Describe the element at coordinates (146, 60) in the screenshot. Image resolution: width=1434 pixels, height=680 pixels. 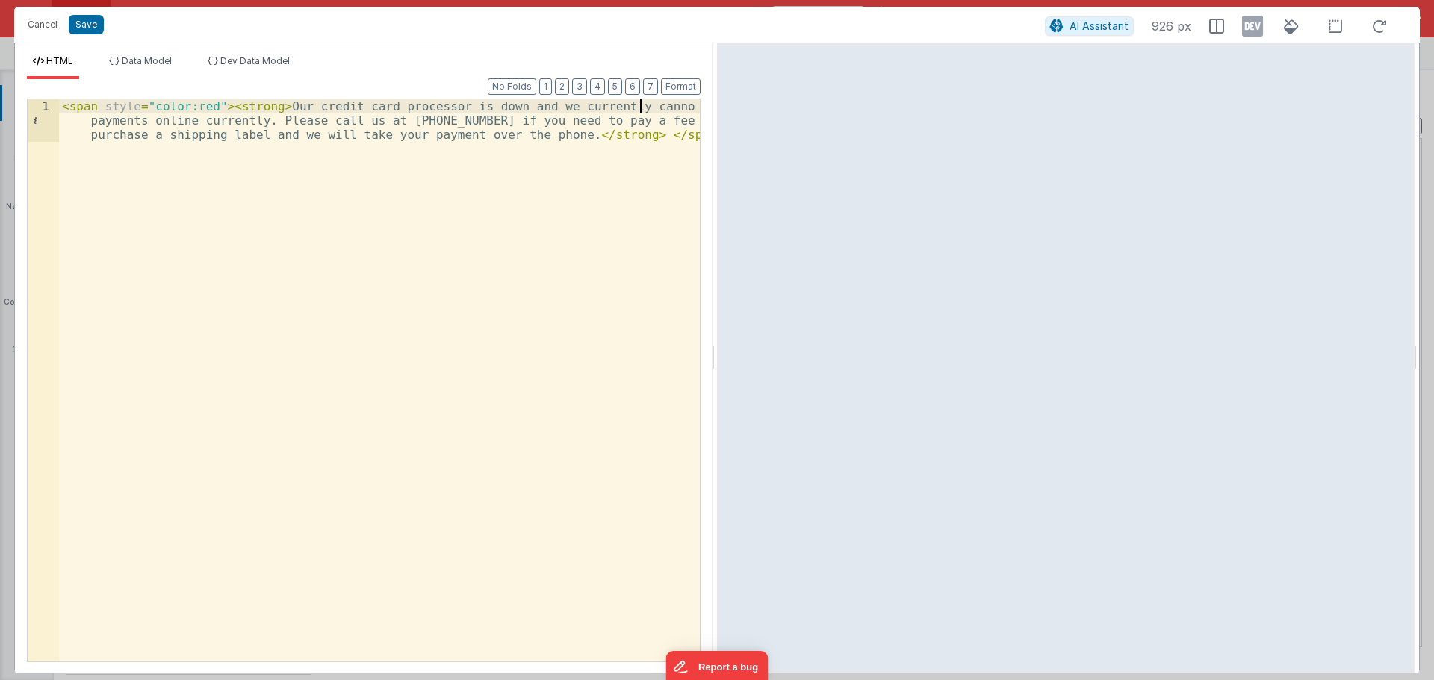
I see `span: Data Model` at that location.